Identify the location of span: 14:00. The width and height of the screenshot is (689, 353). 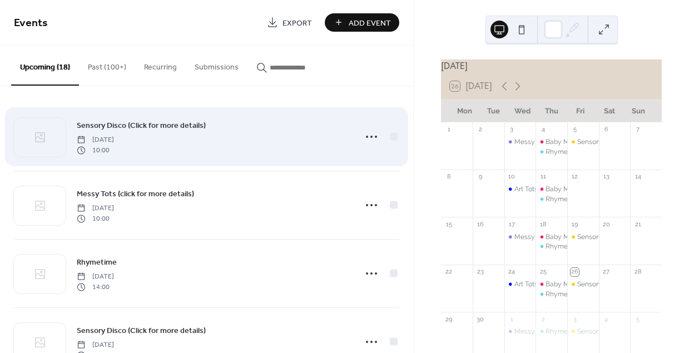
(95, 287).